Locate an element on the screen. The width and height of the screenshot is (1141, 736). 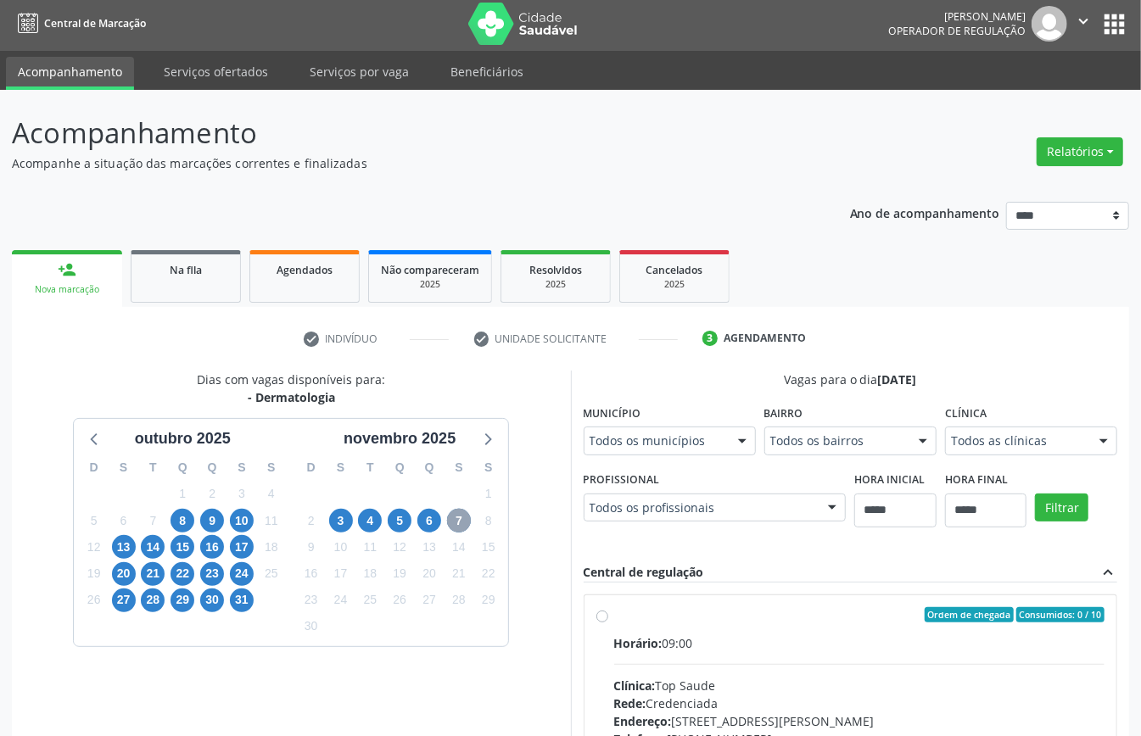
button: Relatórios is located at coordinates (1080, 152).